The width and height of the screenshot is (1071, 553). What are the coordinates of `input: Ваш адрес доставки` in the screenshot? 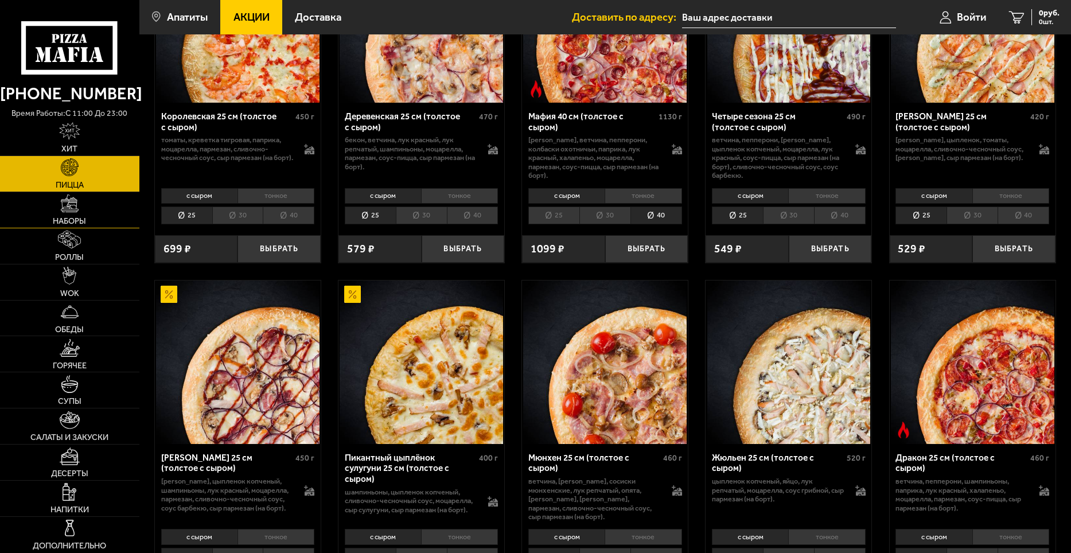 It's located at (789, 17).